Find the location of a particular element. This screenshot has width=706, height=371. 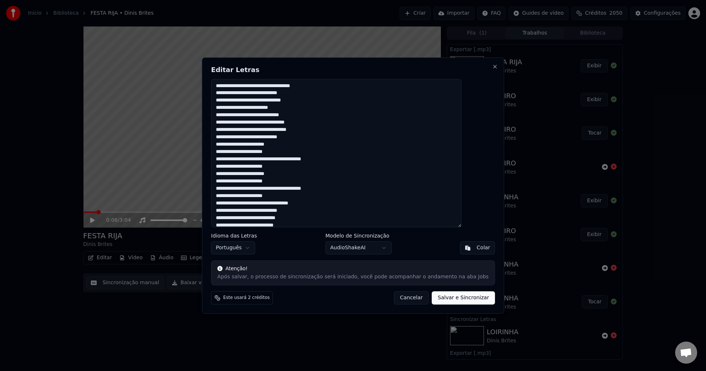

label: Idioma das Letras is located at coordinates (234, 236).